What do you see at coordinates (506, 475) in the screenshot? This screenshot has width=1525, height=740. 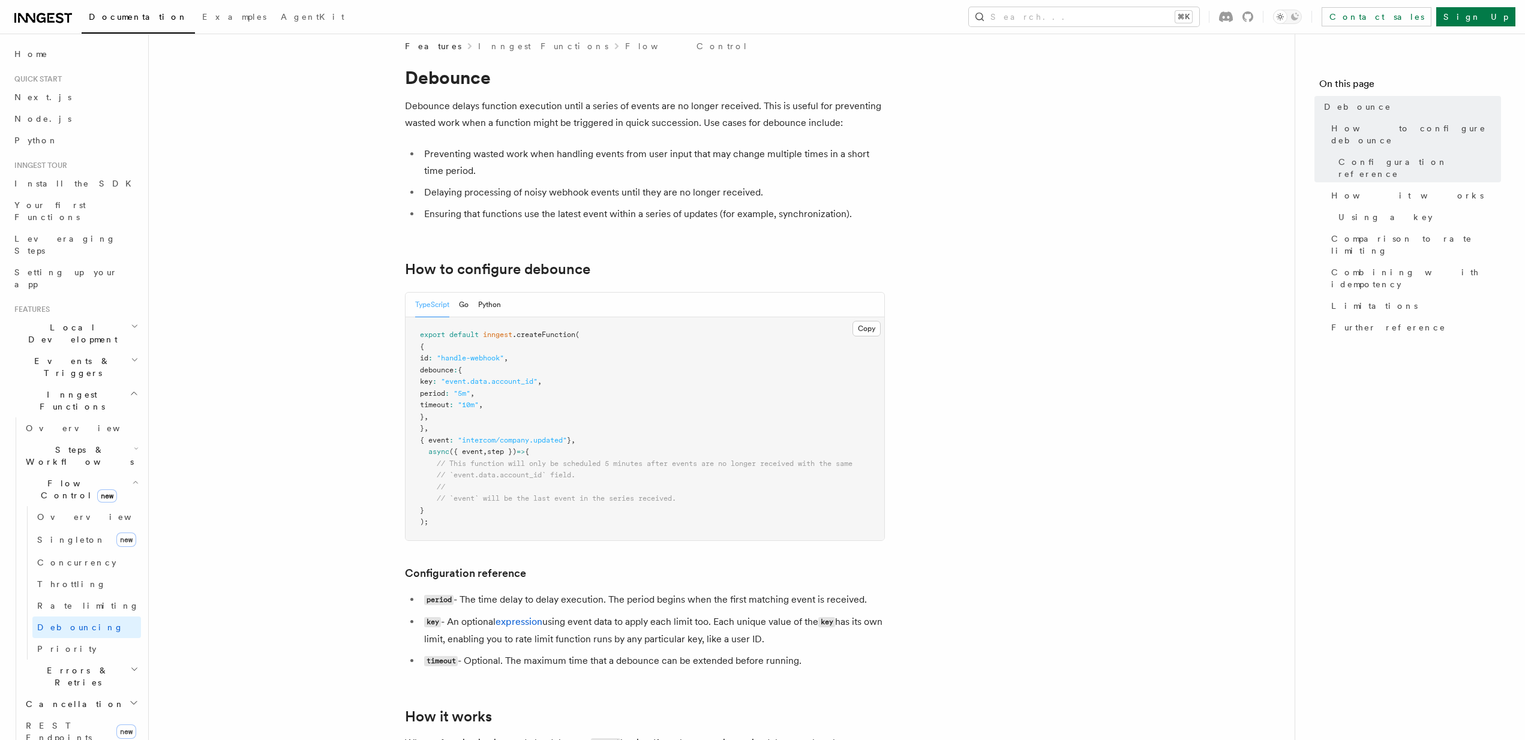 I see `span: // `event.data.account_id` field.` at bounding box center [506, 475].